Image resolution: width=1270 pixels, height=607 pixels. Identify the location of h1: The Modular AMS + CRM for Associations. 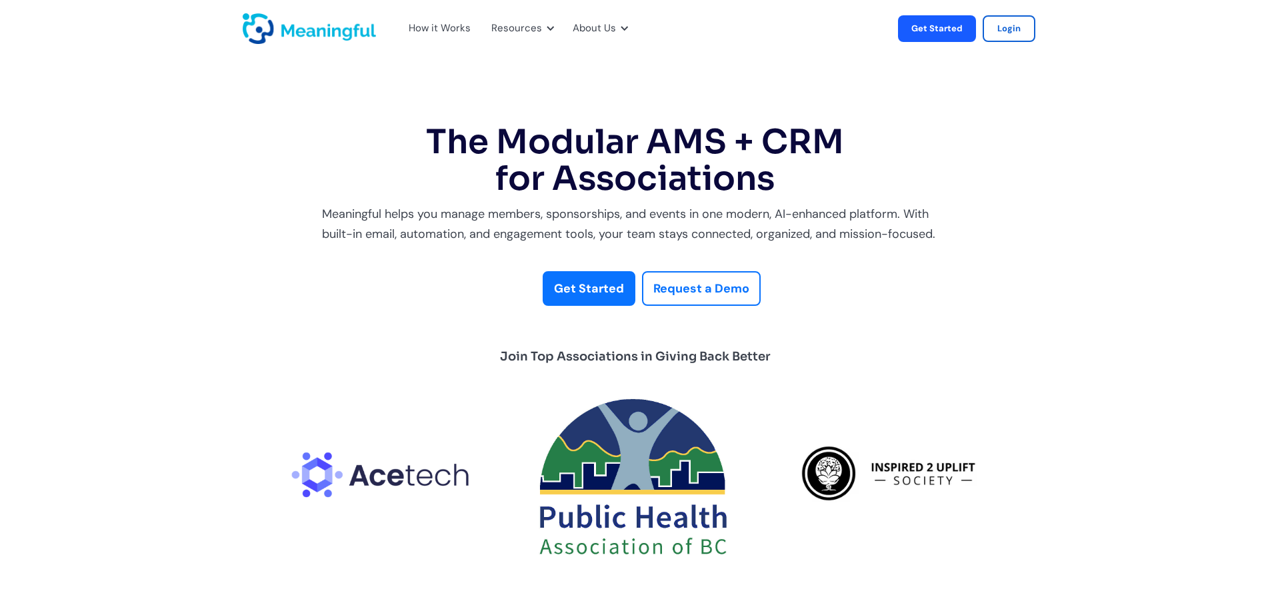
(635, 161).